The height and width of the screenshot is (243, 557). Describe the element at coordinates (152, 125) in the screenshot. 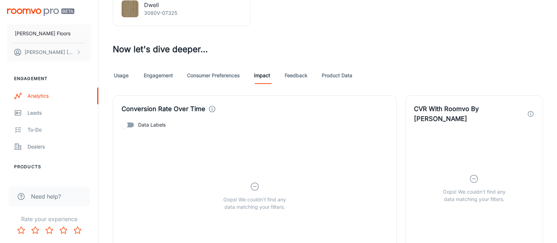

I see `span: Data Labels` at that location.